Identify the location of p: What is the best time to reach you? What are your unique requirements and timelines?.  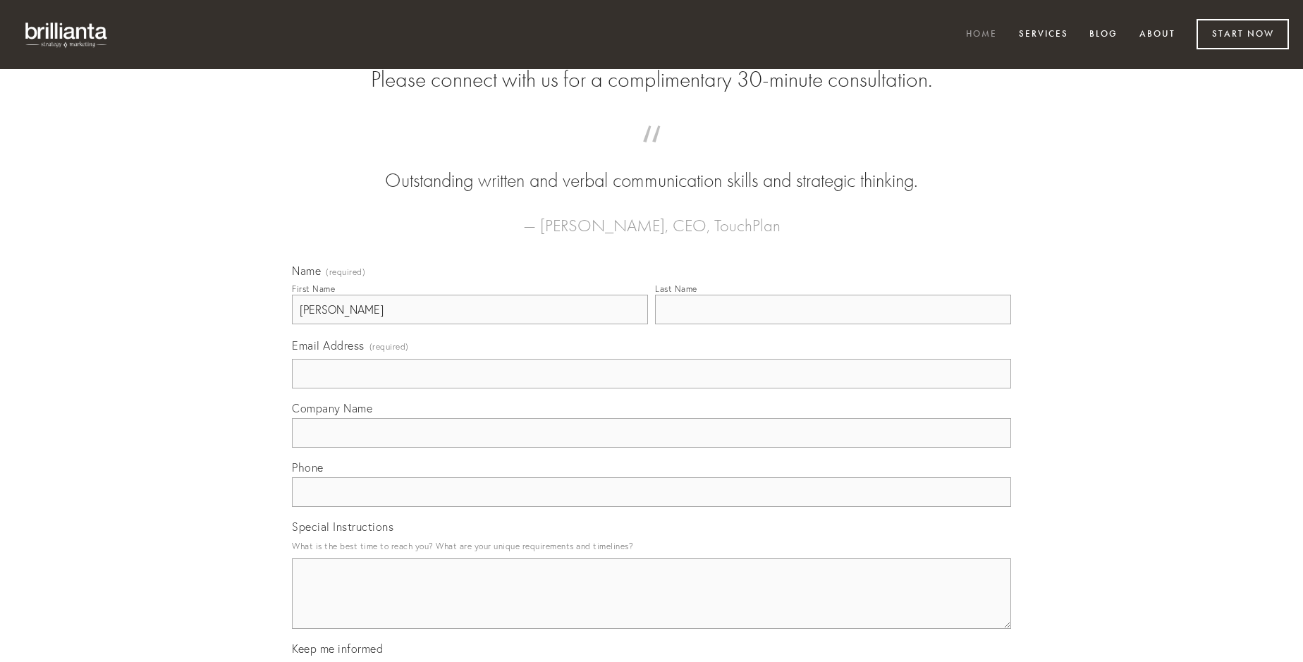
(652, 546).